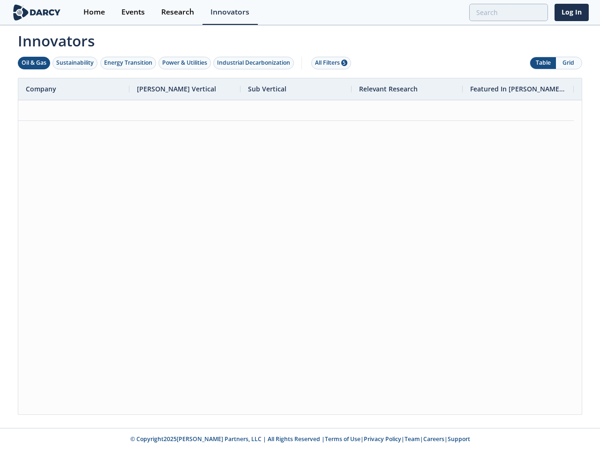  What do you see at coordinates (34, 63) in the screenshot?
I see `div: Oil & Gas` at bounding box center [34, 63].